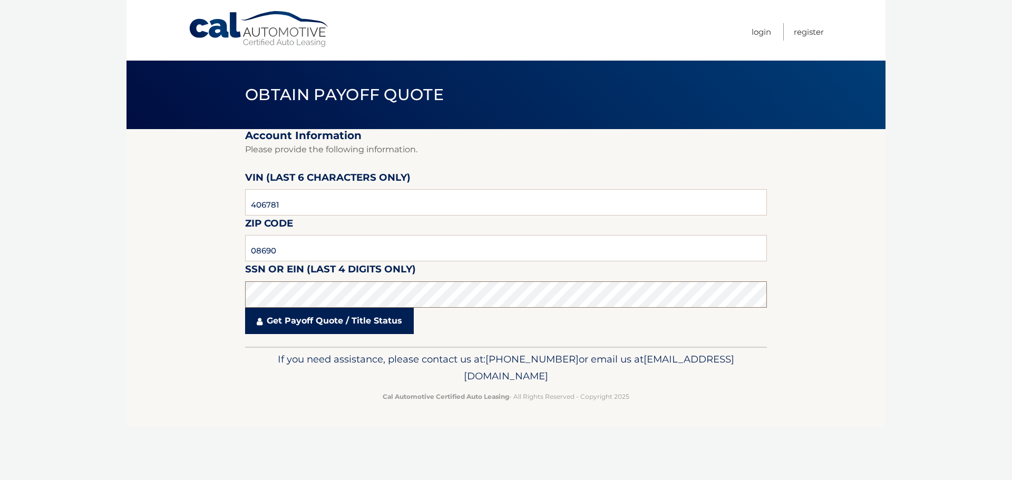 This screenshot has height=480, width=1012. What do you see at coordinates (506, 136) in the screenshot?
I see `h2: Account Information` at bounding box center [506, 136].